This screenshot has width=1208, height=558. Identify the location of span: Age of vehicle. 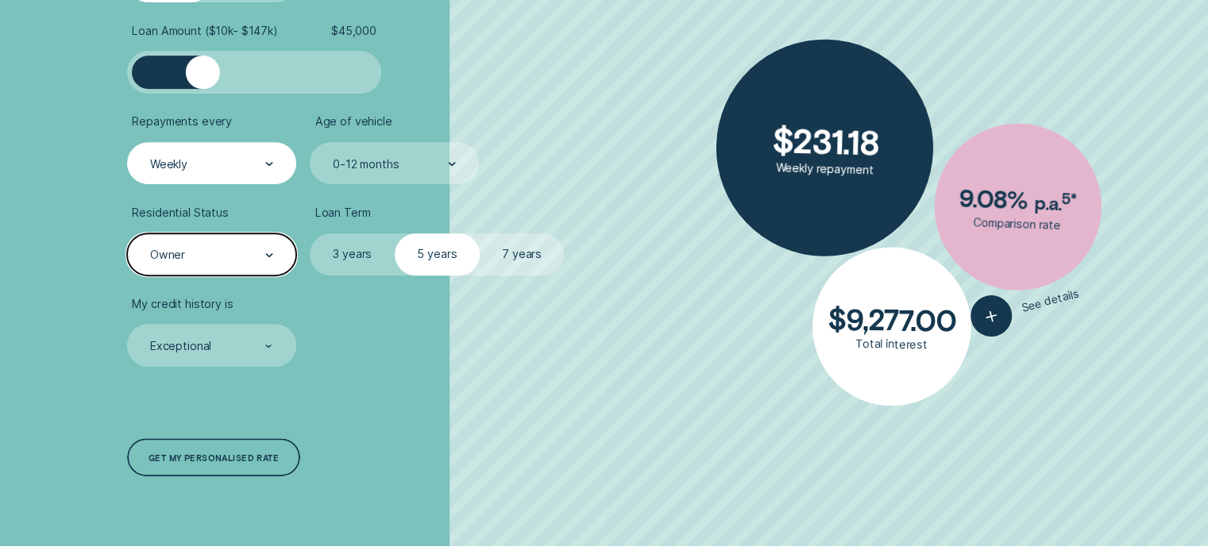
(353, 121).